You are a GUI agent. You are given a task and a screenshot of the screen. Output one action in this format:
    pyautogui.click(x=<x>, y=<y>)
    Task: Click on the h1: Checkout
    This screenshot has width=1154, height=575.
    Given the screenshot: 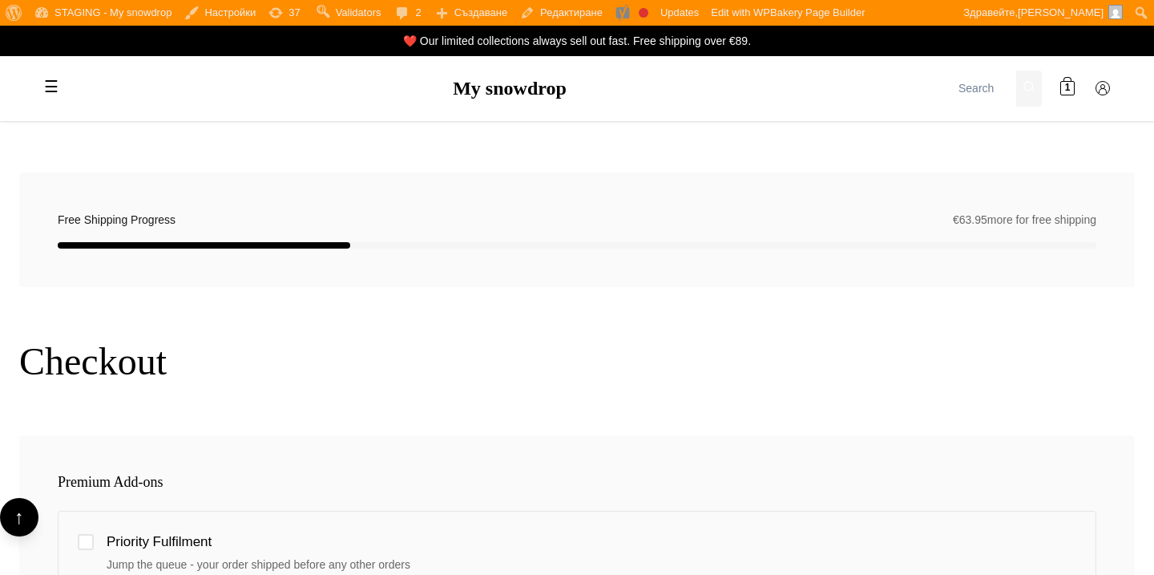 What is the action you would take?
    pyautogui.click(x=577, y=361)
    